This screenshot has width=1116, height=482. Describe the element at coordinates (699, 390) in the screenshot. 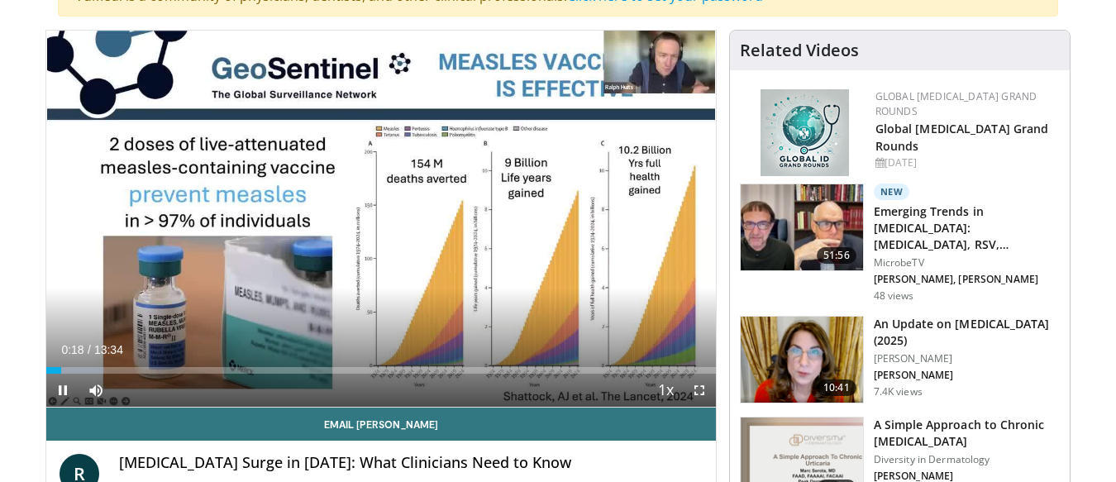

I see `button: Fullscreen` at that location.